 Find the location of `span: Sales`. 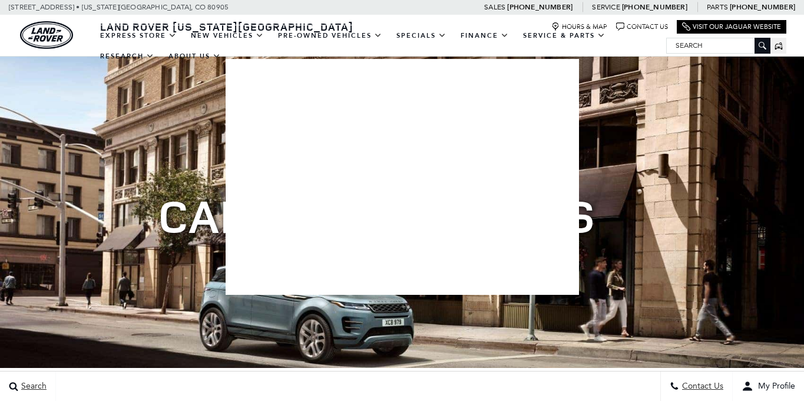

span: Sales is located at coordinates (495, 7).